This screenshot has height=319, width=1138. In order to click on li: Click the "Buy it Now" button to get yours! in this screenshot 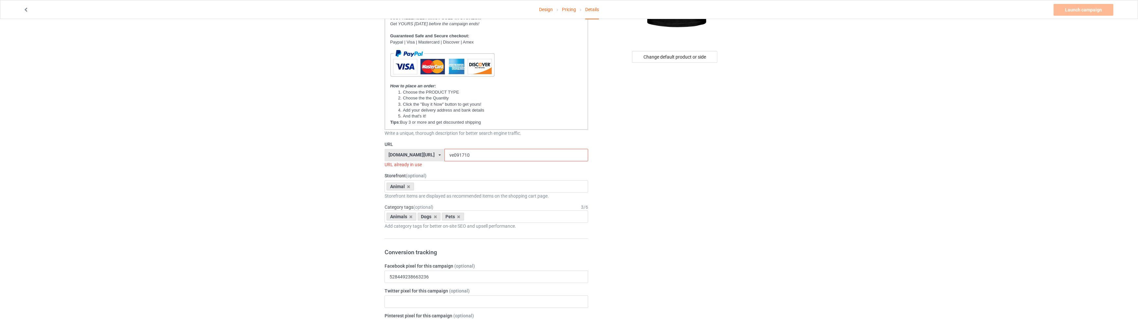, I will do `click(490, 104)`.